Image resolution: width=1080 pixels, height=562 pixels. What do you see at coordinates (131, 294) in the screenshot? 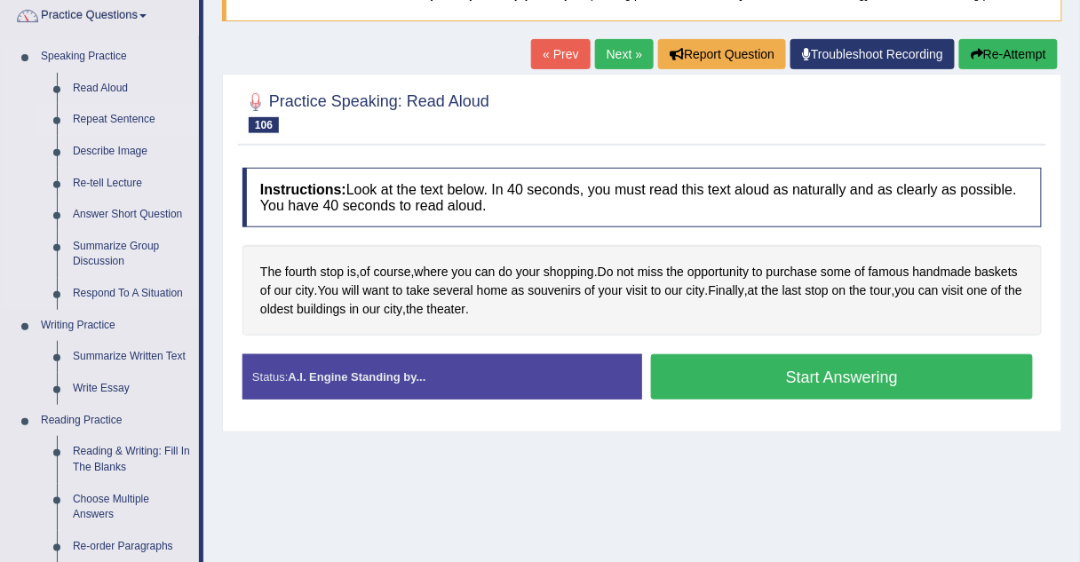
I see `a: Respond To A Situation` at bounding box center [131, 294].